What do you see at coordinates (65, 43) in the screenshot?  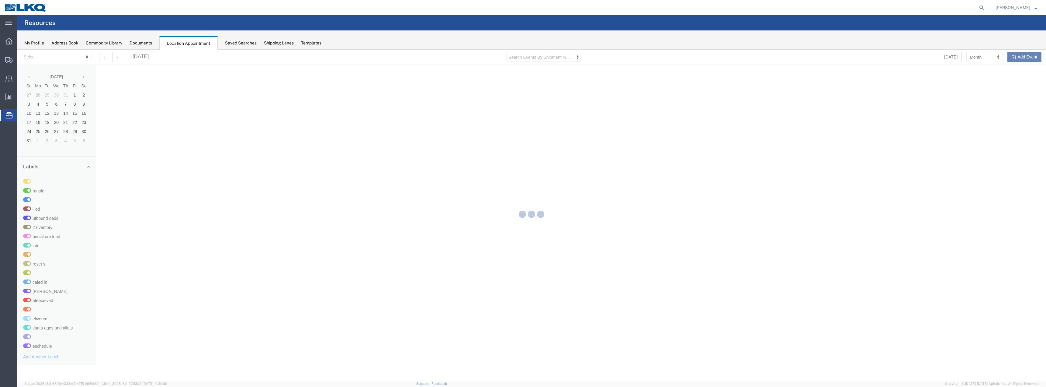 I see `div: Address Book` at bounding box center [65, 43].